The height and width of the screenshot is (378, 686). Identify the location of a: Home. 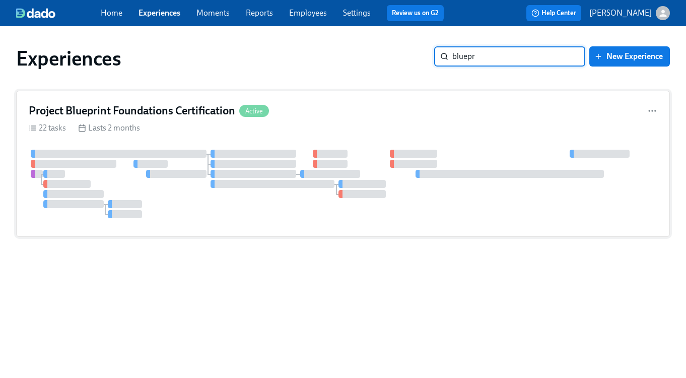
(111, 13).